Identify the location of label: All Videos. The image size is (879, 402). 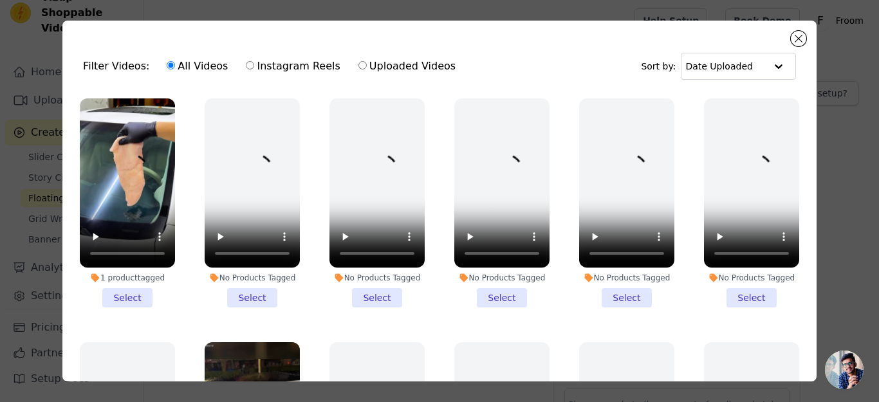
(197, 66).